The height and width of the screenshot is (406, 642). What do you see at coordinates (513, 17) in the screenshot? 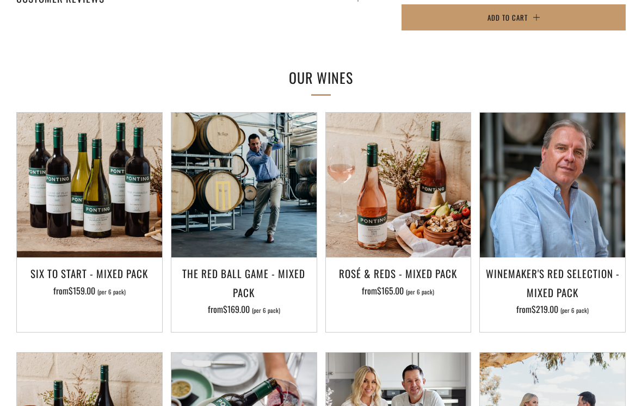
I see `button: Add to Cart` at bounding box center [513, 17].